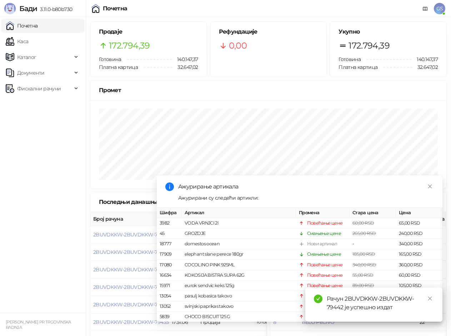 The image size is (451, 336). I want to click on span: 2BUVDKKW-2BUVDKKW-79437, so click(131, 287).